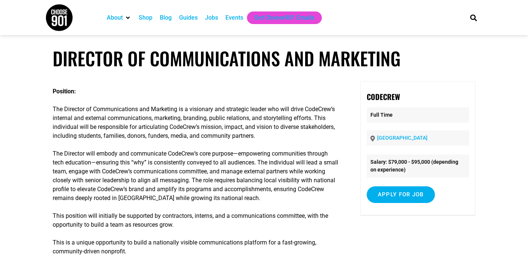 This screenshot has height=263, width=528. What do you see at coordinates (196, 176) in the screenshot?
I see `p: The Director will embody and communicate CodeCrew’s core purpose—empowering communities through t...` at bounding box center [196, 176].